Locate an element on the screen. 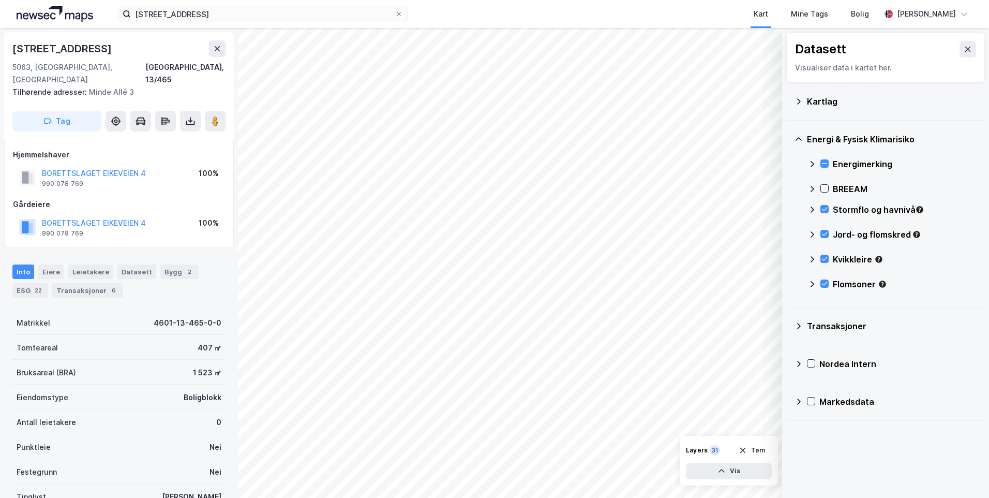 The image size is (989, 498). div: Visualiser data i kartet her. is located at coordinates (886, 68).